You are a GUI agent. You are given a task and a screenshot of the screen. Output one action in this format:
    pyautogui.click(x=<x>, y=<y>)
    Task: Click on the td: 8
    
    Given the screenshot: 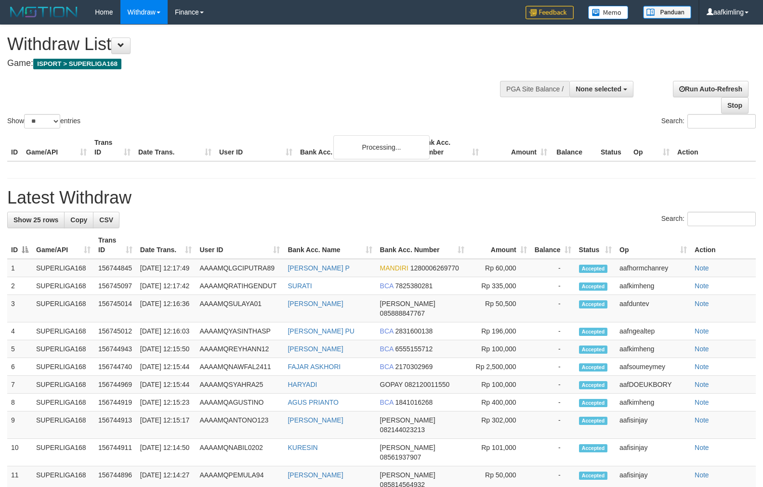 What is the action you would take?
    pyautogui.click(x=20, y=403)
    